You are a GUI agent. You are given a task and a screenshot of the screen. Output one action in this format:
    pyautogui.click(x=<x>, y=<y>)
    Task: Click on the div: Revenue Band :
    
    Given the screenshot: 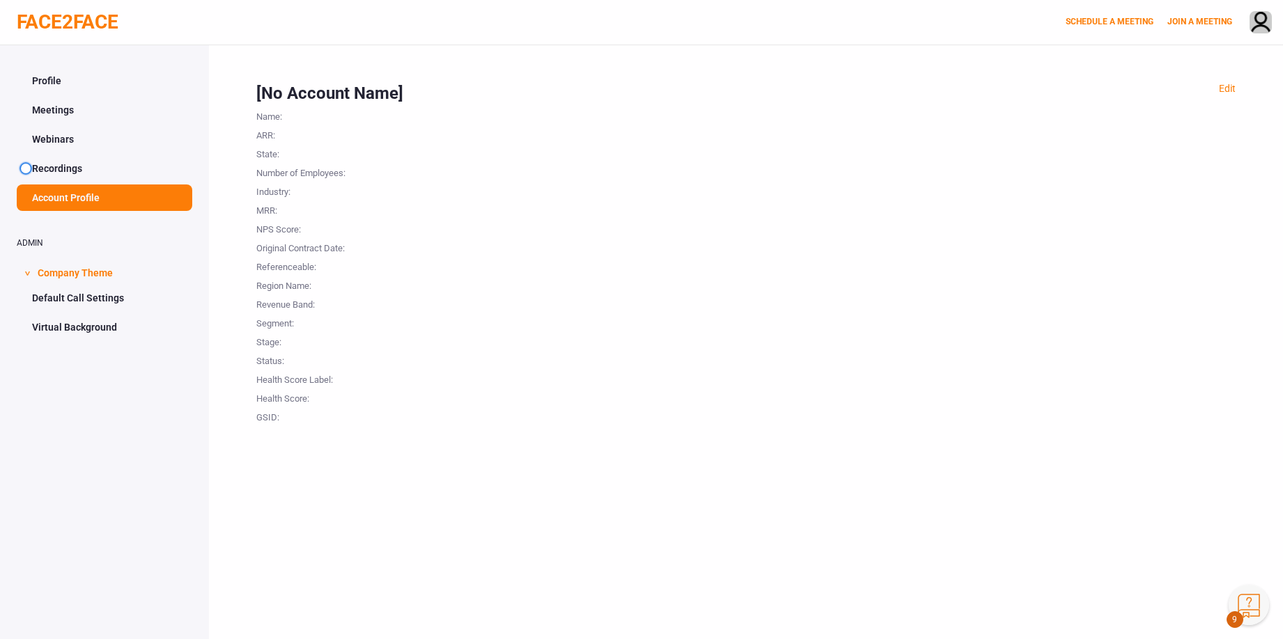 What is the action you would take?
    pyautogui.click(x=326, y=302)
    